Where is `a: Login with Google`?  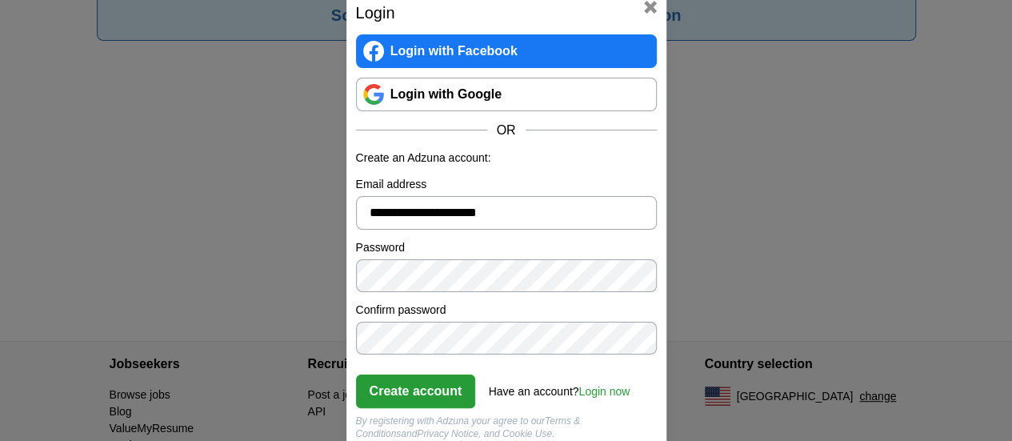 a: Login with Google is located at coordinates (506, 94).